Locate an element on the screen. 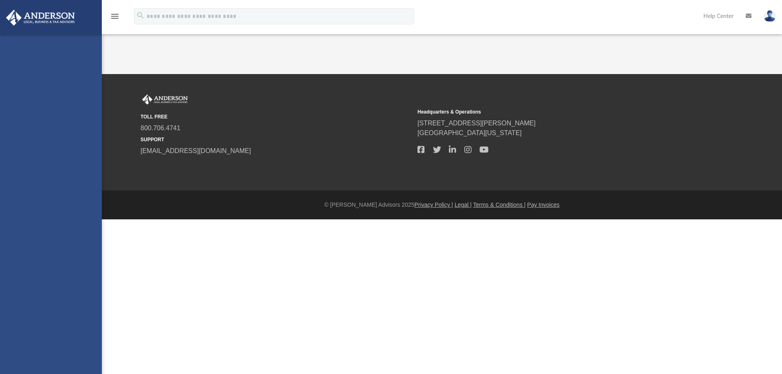 This screenshot has width=782, height=374. a: menu is located at coordinates (115, 18).